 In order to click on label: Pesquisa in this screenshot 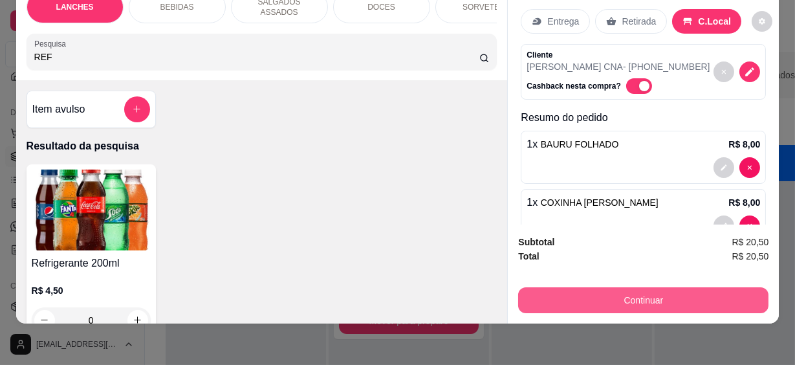, I will do `click(52, 43)`.